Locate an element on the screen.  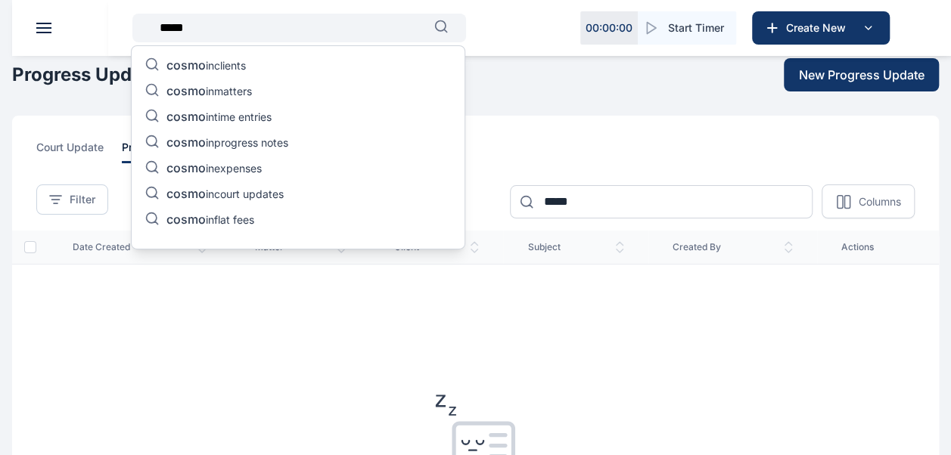
span: created by is located at coordinates (732, 247).